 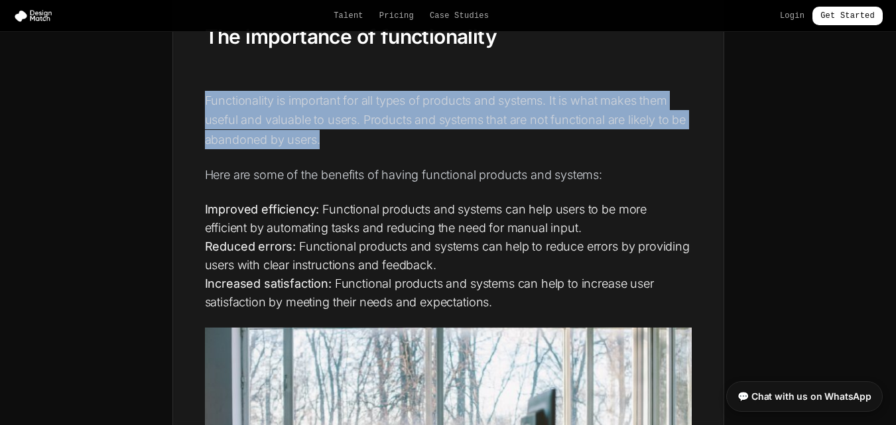 I want to click on a: Pricing, so click(x=396, y=16).